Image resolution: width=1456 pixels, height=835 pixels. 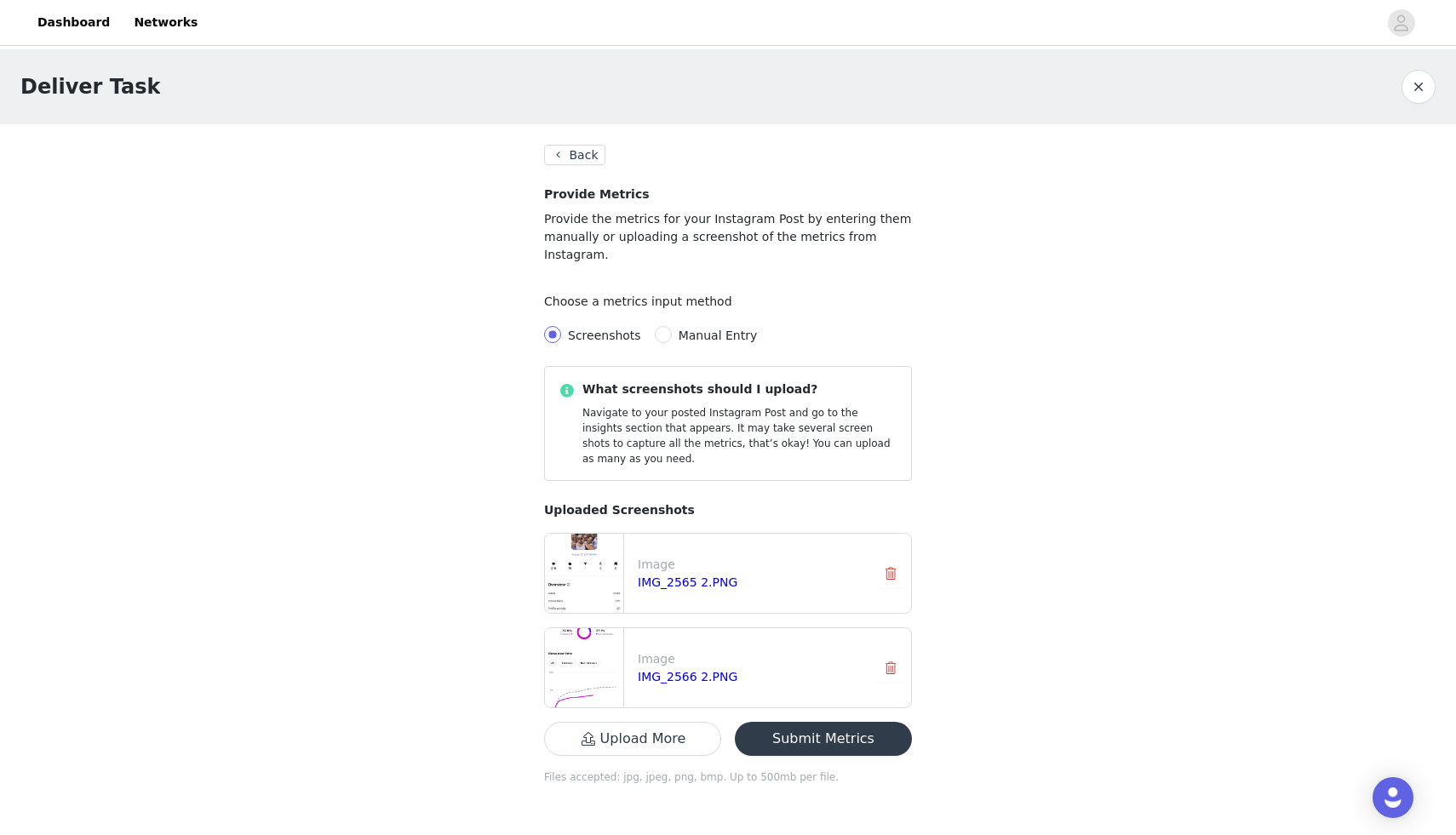 I want to click on p: Navigate to your posted Instagram Post and go to the insights section that appears. It may take s..., so click(x=740, y=436).